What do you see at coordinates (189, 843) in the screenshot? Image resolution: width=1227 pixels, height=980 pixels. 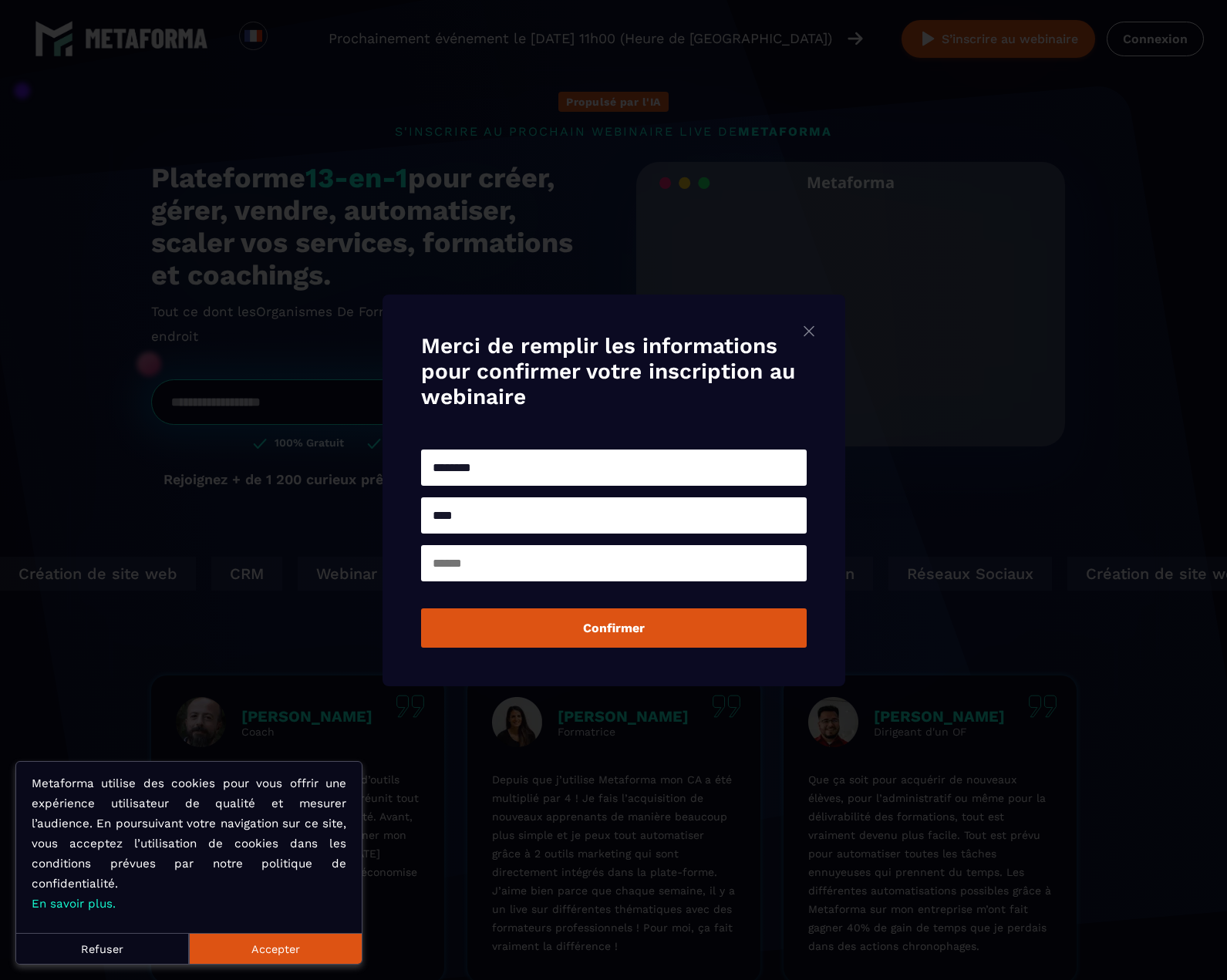 I see `p: Metaforma utilise des cookies pour vous offrir une expérience utilisateur de qualité et mesurer l...` at bounding box center [189, 843].